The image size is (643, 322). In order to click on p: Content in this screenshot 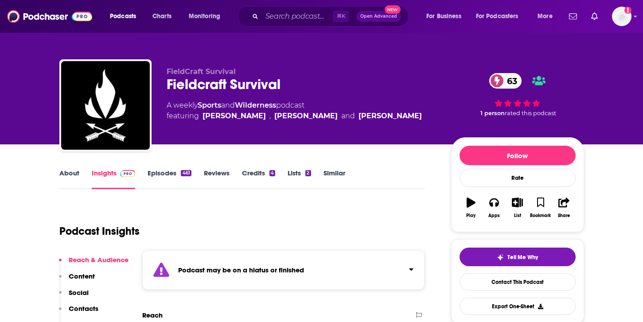, I will do `click(81, 276)`.